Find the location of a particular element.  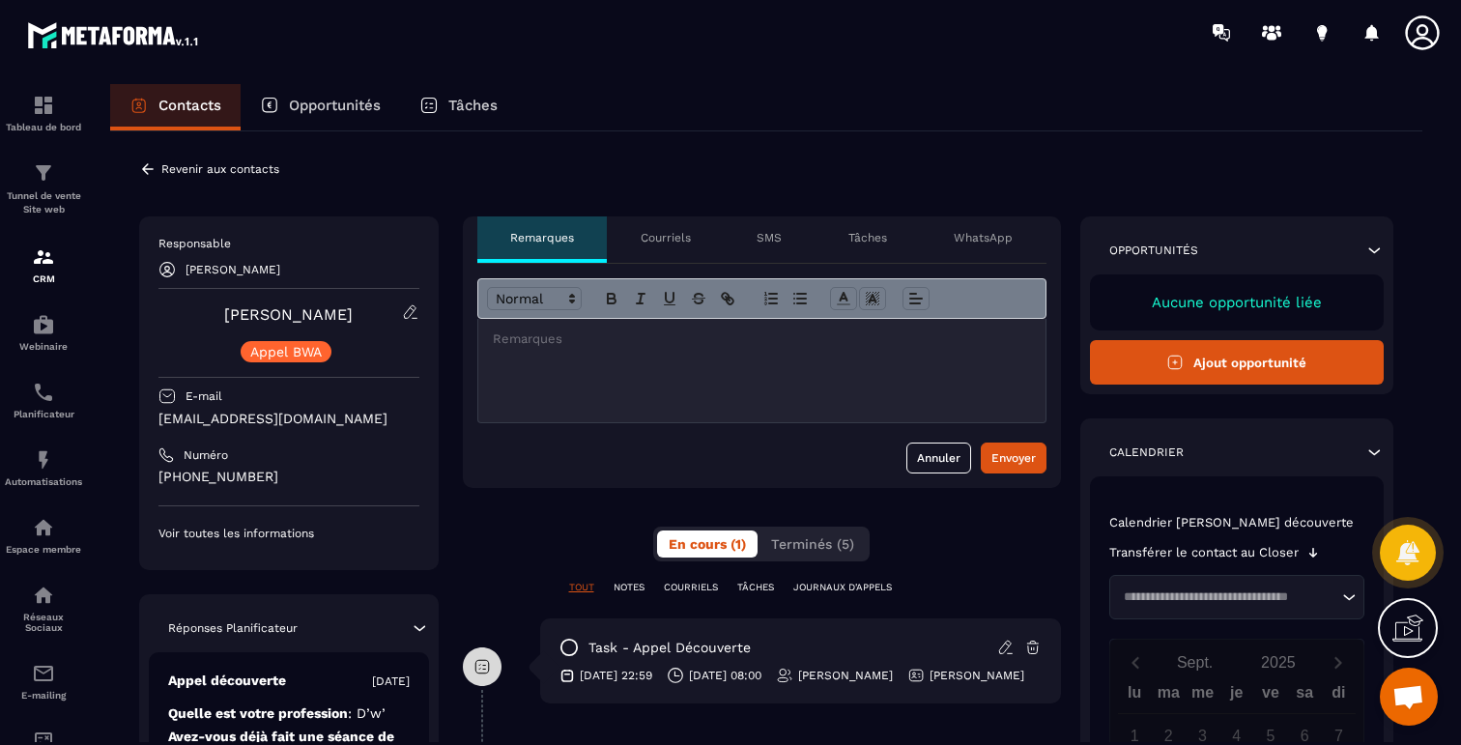

a: formationformationTableau de bord is located at coordinates (43, 113).